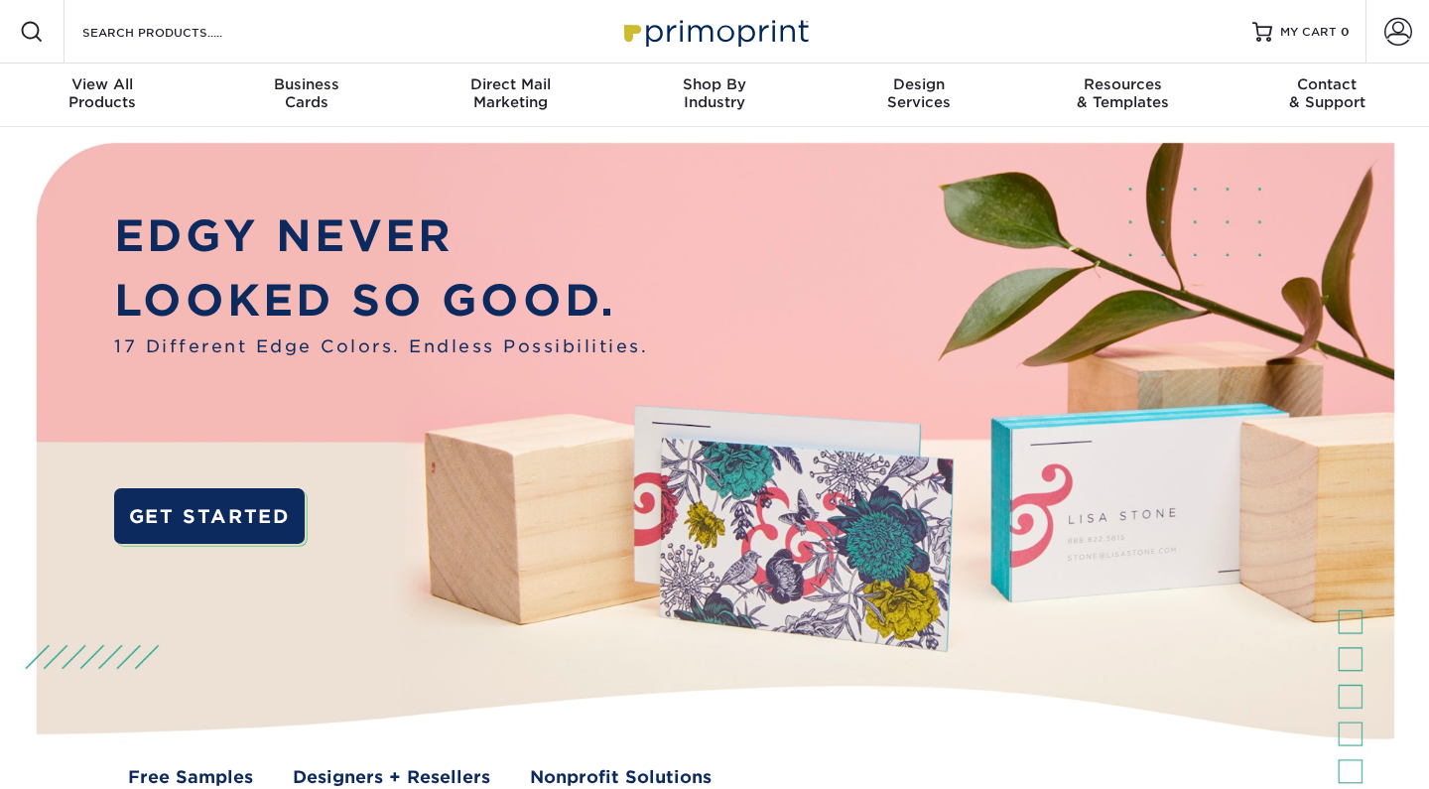  What do you see at coordinates (307, 93) in the screenshot?
I see `div: Cards` at bounding box center [307, 93].